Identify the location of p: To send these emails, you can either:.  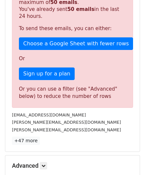
(72, 28).